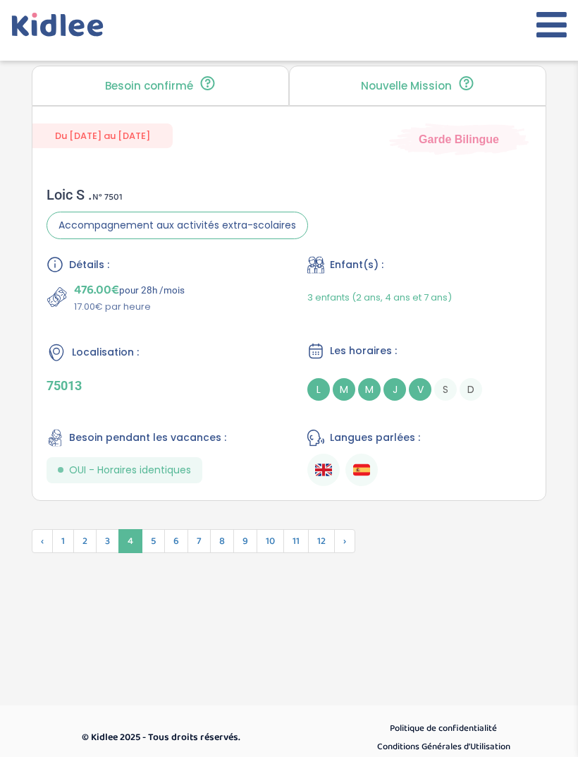 The image size is (578, 757). Describe the element at coordinates (471, 389) in the screenshot. I see `span: D` at that location.